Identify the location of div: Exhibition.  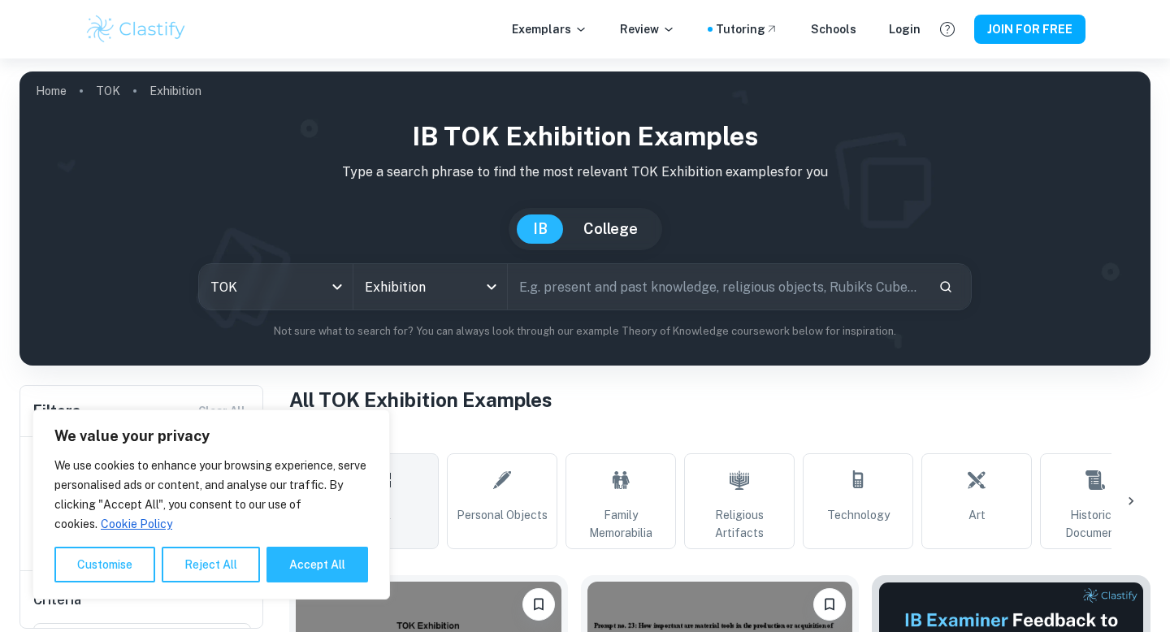
(430, 287).